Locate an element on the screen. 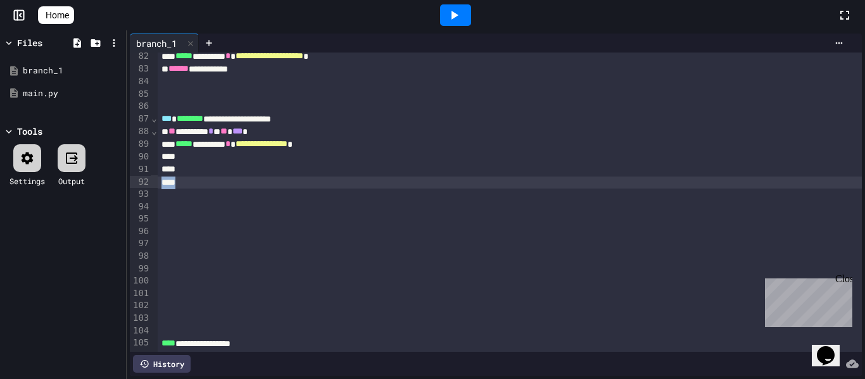 The image size is (865, 379). span: Home is located at coordinates (57, 15).